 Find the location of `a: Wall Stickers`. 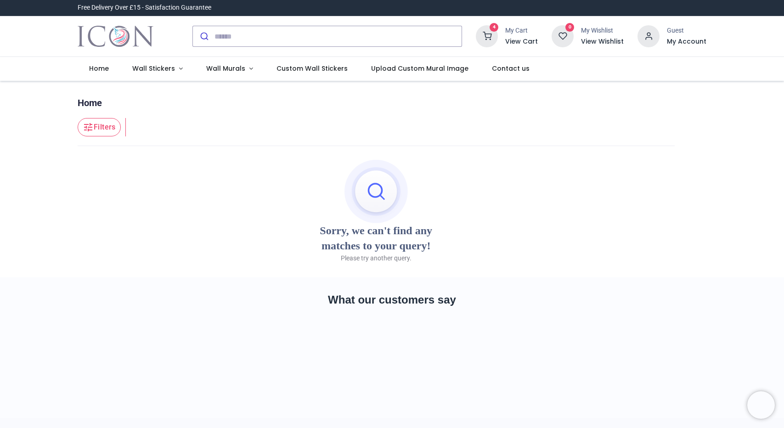

a: Wall Stickers is located at coordinates (157, 69).